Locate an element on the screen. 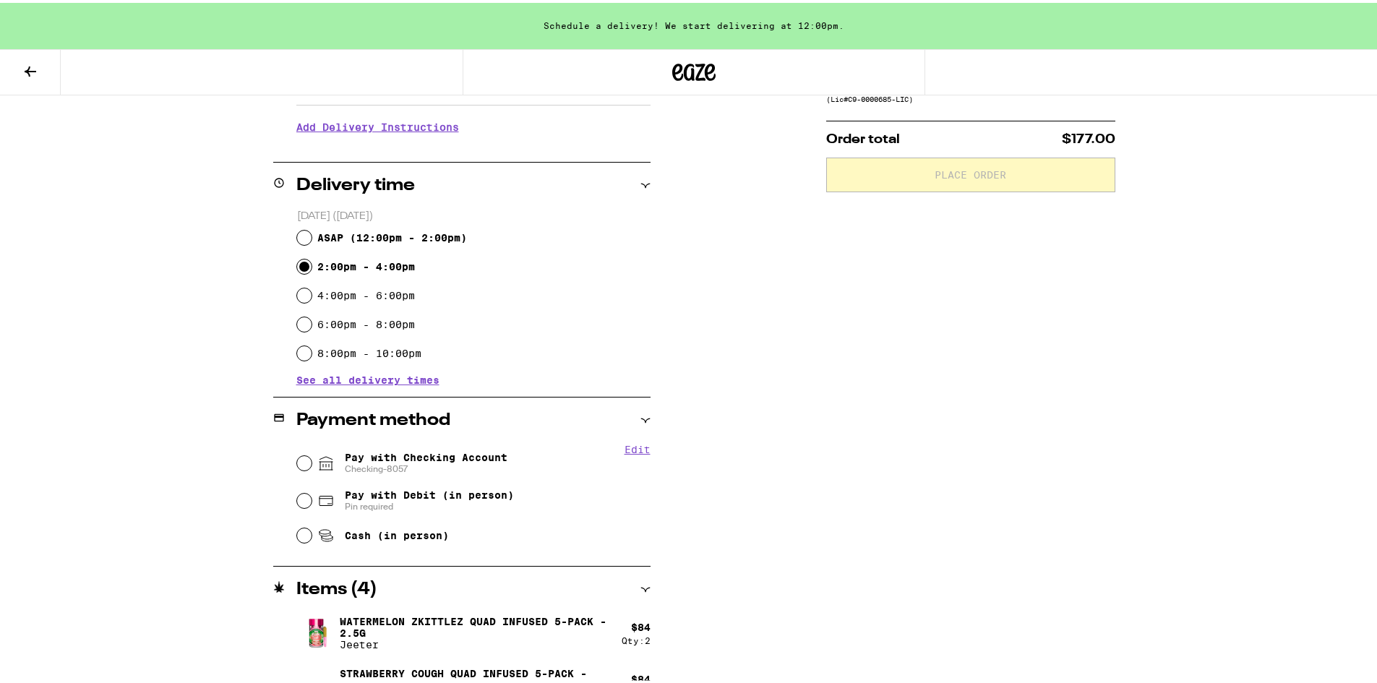 This screenshot has width=1377, height=683. span: Cash (in person) is located at coordinates (397, 533).